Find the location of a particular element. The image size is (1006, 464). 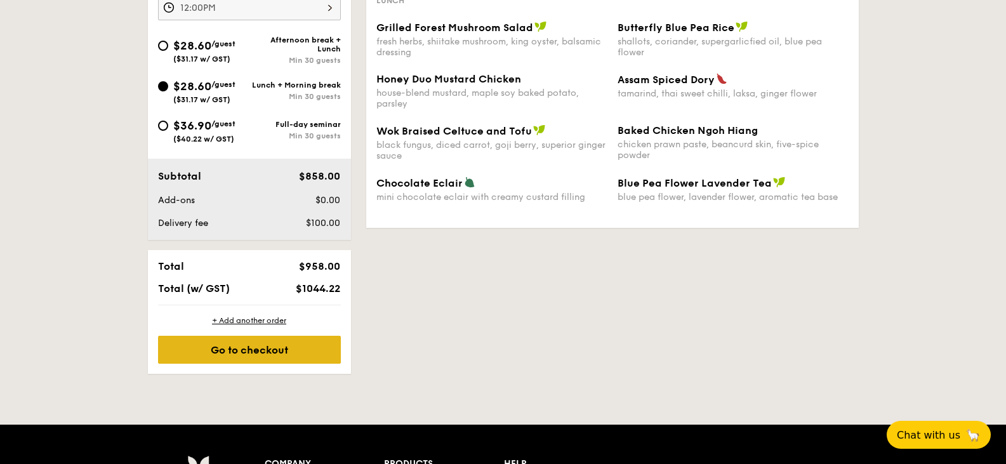

div: mini chocolate eclair with creamy custard filling is located at coordinates (492, 197).